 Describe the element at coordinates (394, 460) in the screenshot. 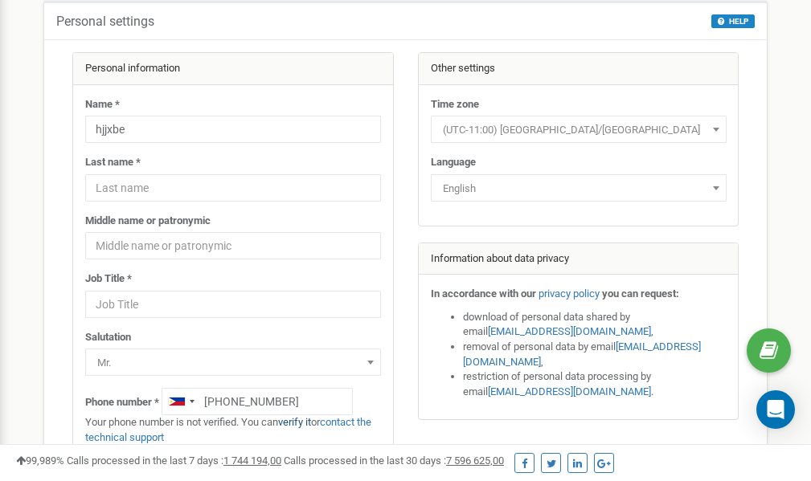

I see `span: Calls processed in the last 30 days :` at that location.